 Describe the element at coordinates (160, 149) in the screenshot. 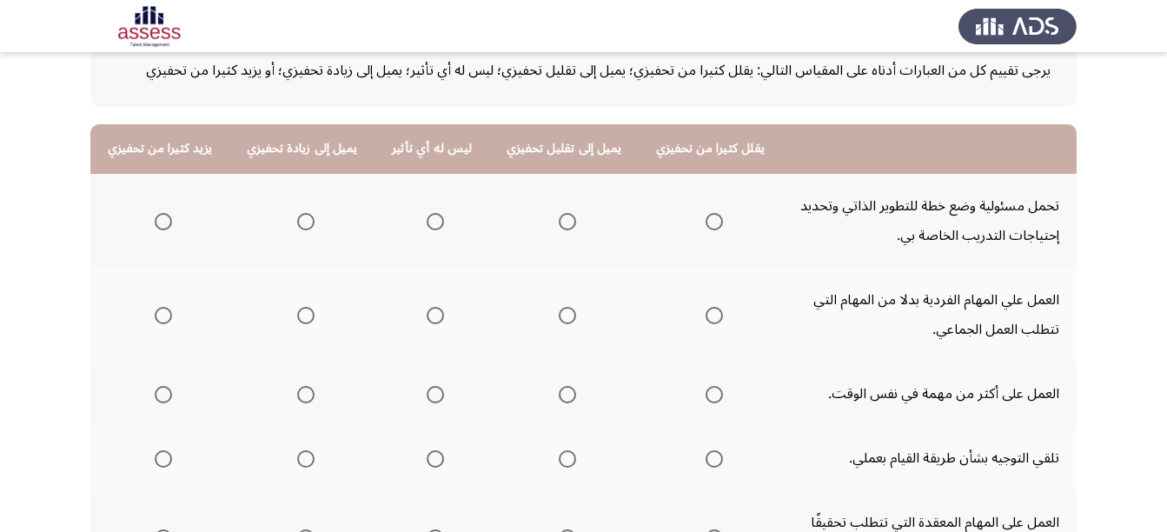

I see `th: يزيد كثيرا من تحفيزي` at that location.